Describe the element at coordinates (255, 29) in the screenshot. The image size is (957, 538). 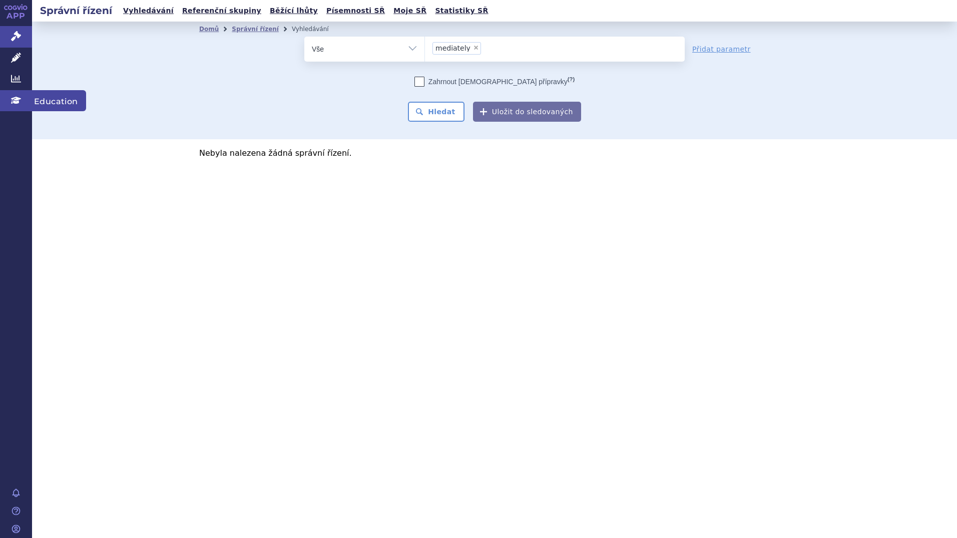
I see `a: Správní řízení` at that location.